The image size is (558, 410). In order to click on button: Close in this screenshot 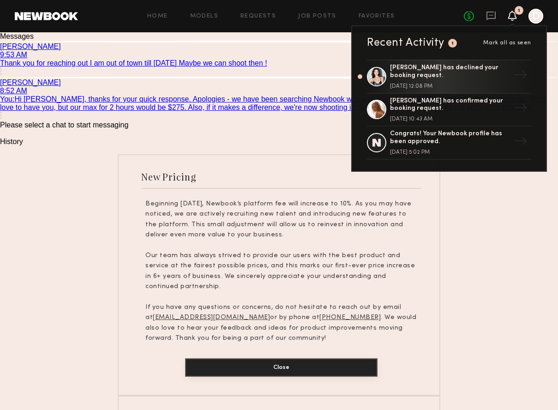, I will do `click(281, 367)`.